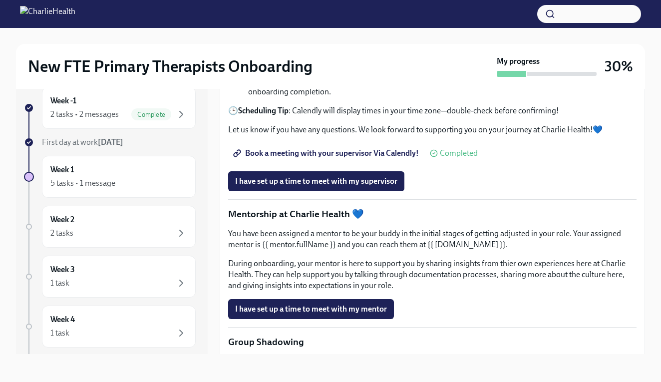 This screenshot has height=382, width=661. I want to click on h2: New FTE Primary Therapists Onboarding, so click(170, 66).